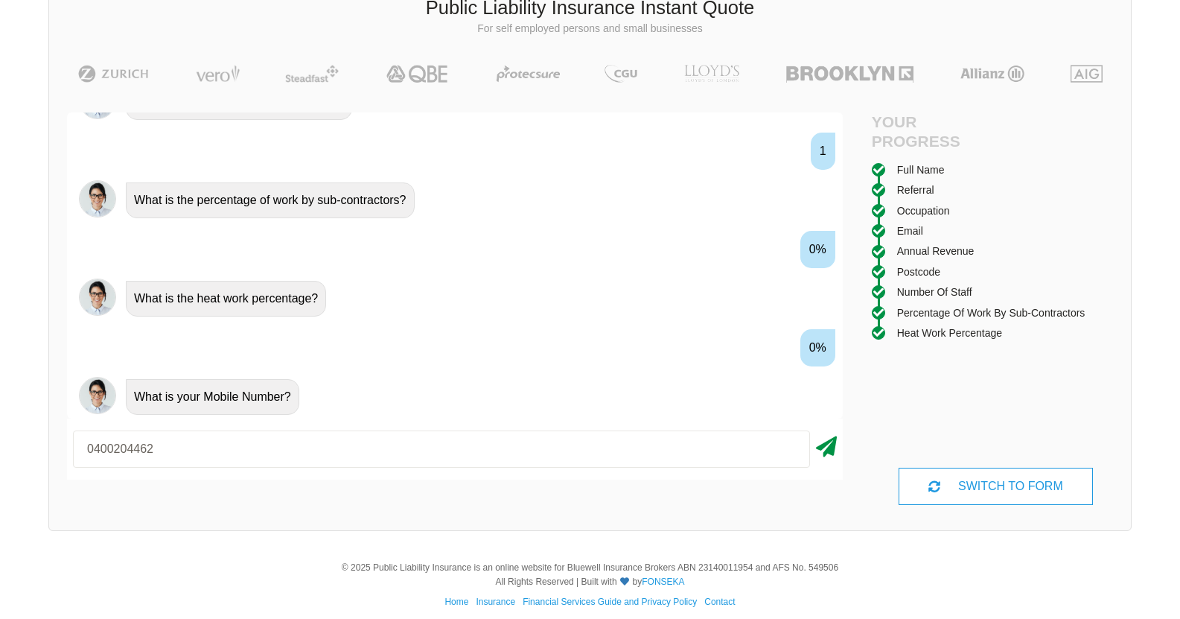  I want to click on input: Your mobile number, eg: +61xxxxxxxxxx / 0xxxxxxxxx, so click(442, 449).